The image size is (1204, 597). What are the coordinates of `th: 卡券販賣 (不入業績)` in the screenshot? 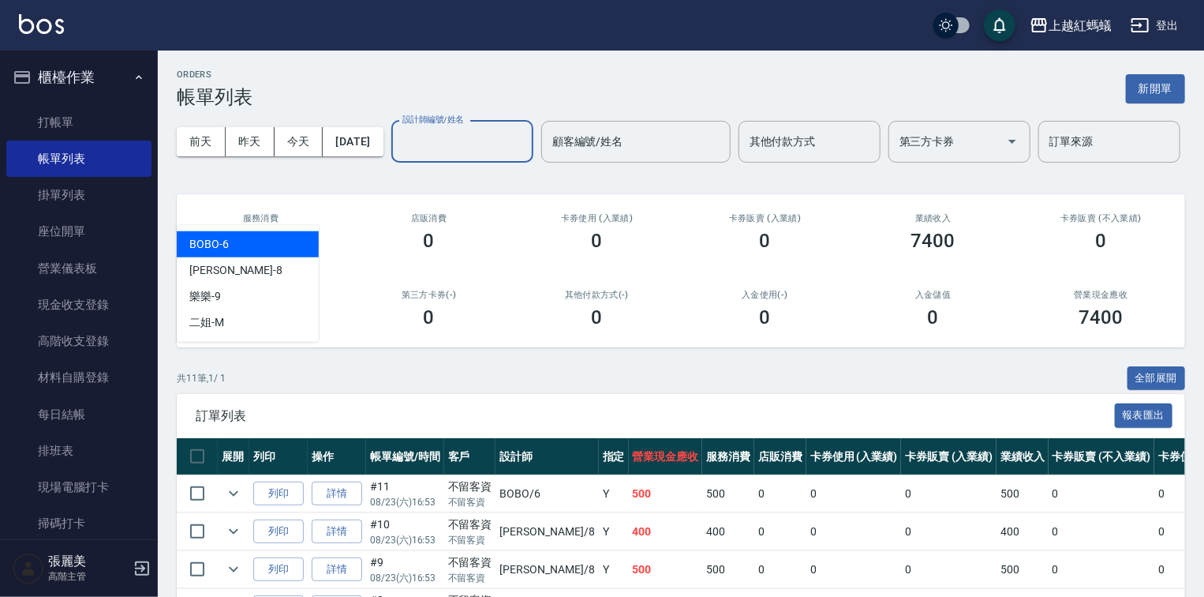 It's located at (1102, 456).